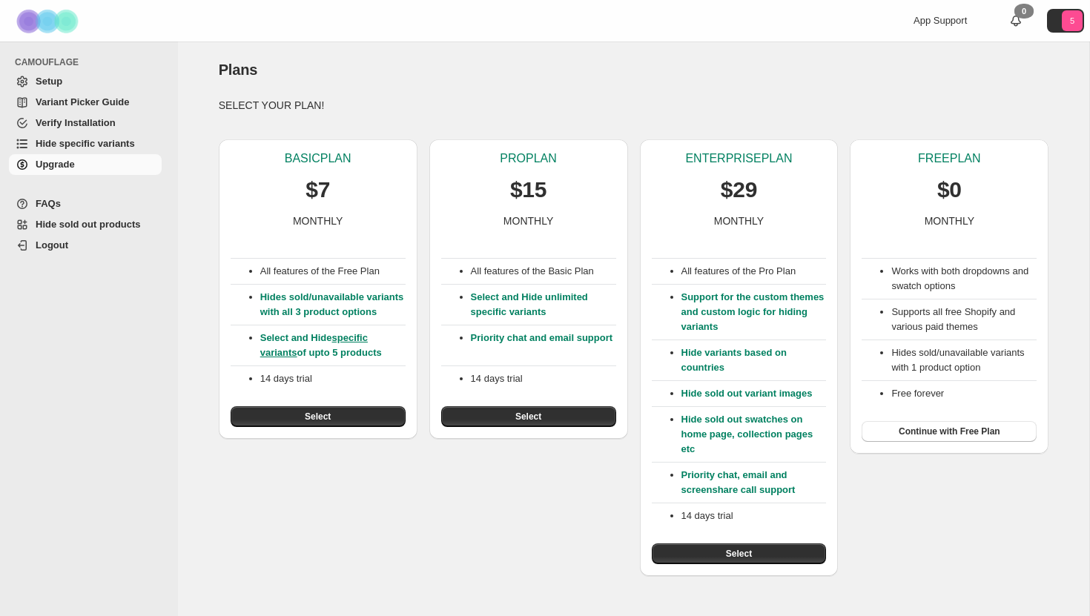 The height and width of the screenshot is (616, 1090). I want to click on p: All features of the Pro Plan, so click(754, 271).